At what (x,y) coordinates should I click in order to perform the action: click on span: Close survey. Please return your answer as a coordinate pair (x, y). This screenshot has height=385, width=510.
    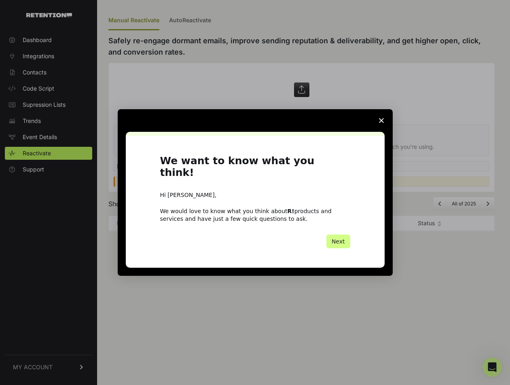
    Looking at the image, I should click on (381, 120).